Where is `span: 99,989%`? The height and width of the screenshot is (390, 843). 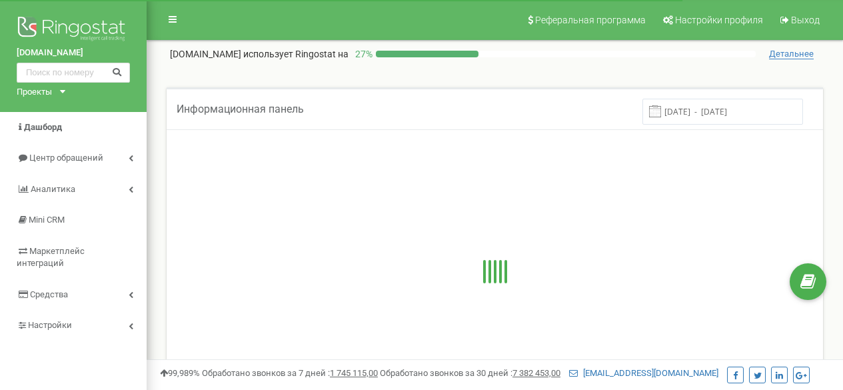 span: 99,989% is located at coordinates (180, 372).